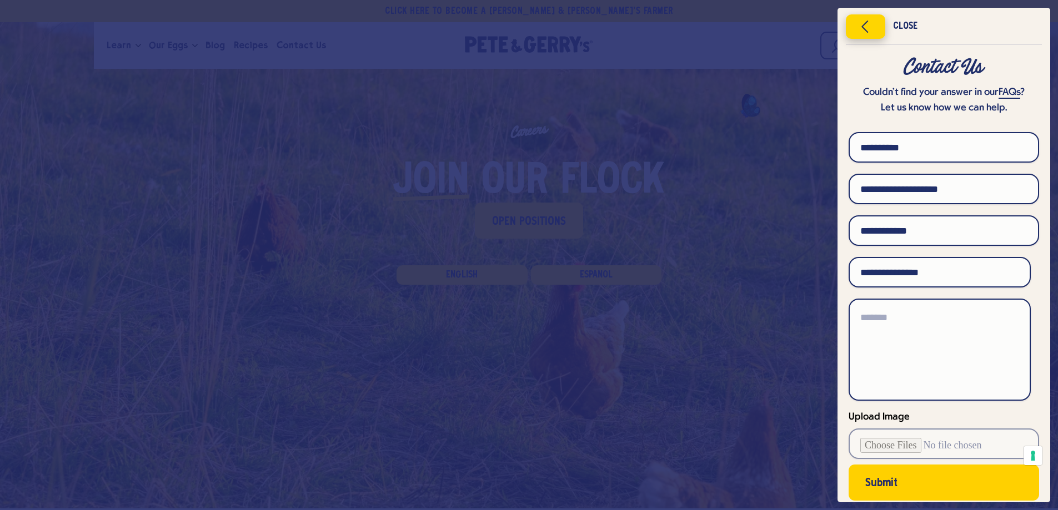  Describe the element at coordinates (865, 27) in the screenshot. I see `button: Close menu` at that location.